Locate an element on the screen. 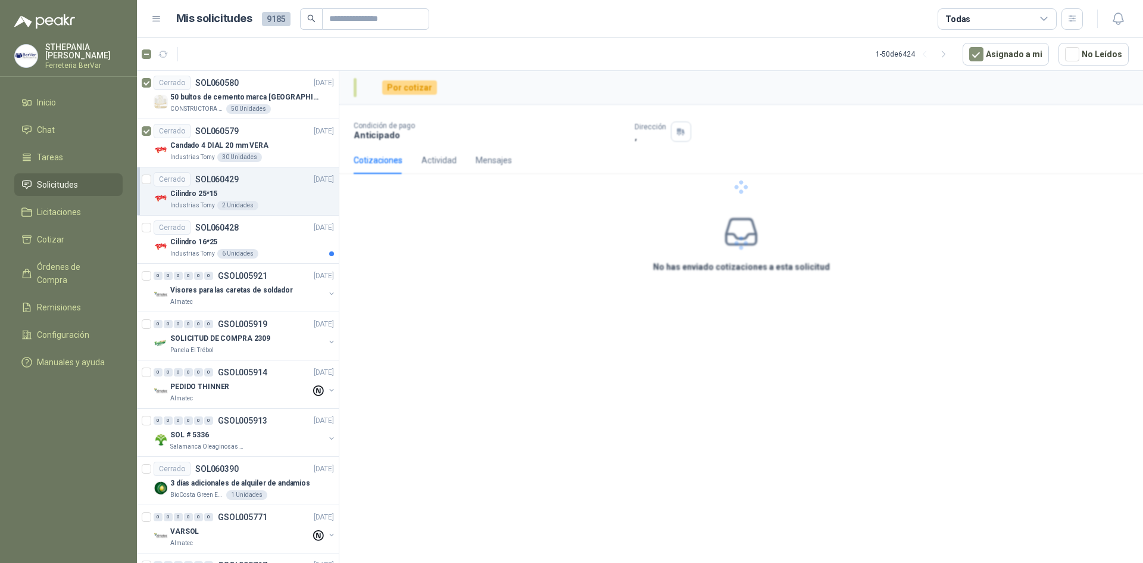 Image resolution: width=1143 pixels, height=563 pixels. img: Logo peakr is located at coordinates (45, 21).